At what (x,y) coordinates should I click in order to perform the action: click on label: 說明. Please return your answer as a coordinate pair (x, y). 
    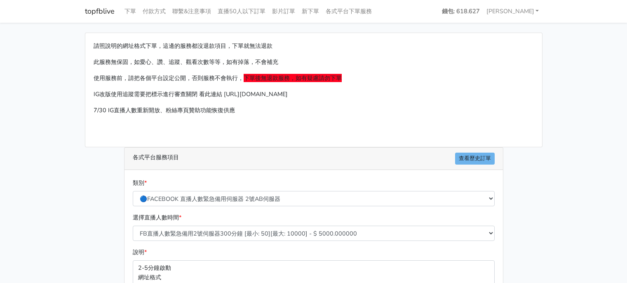
    Looking at the image, I should click on (140, 252).